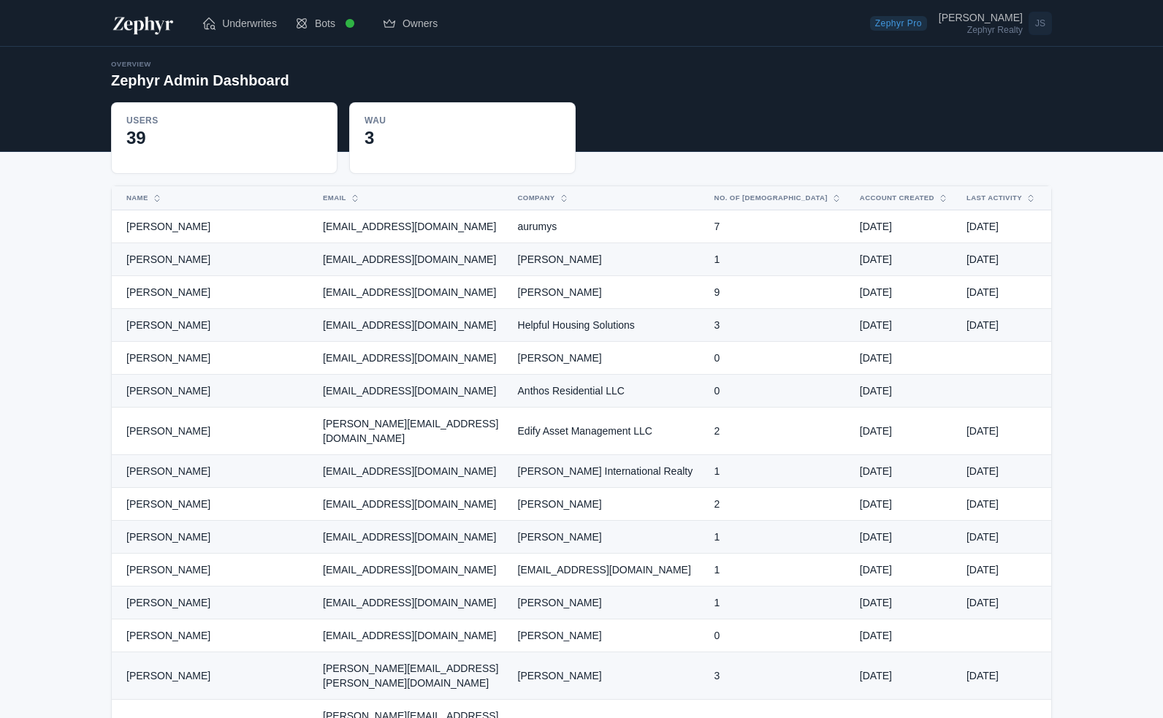 This screenshot has height=718, width=1163. Describe the element at coordinates (403, 198) in the screenshot. I see `button: Email` at that location.